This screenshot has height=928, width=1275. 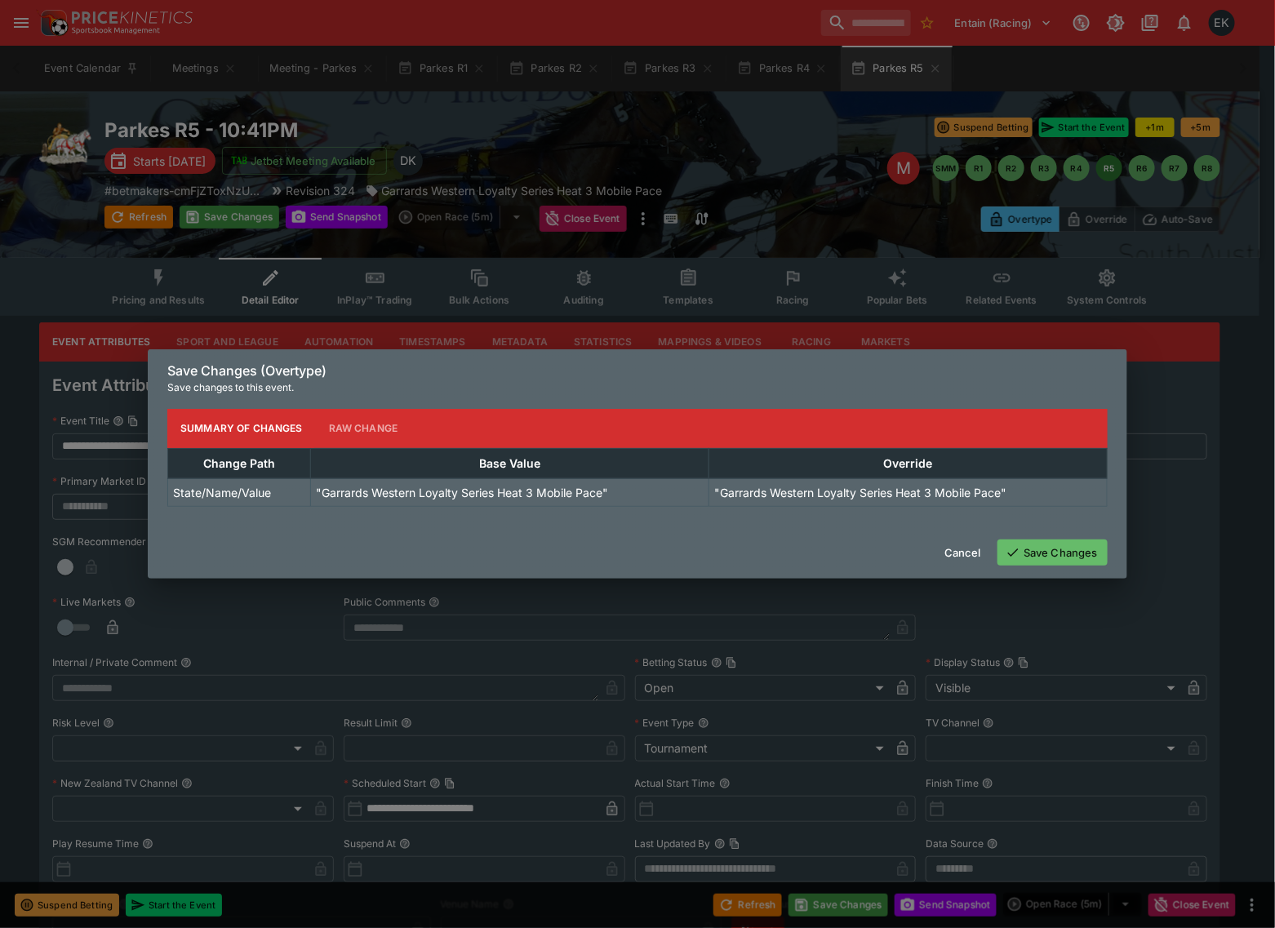 I want to click on th: Override, so click(x=908, y=463).